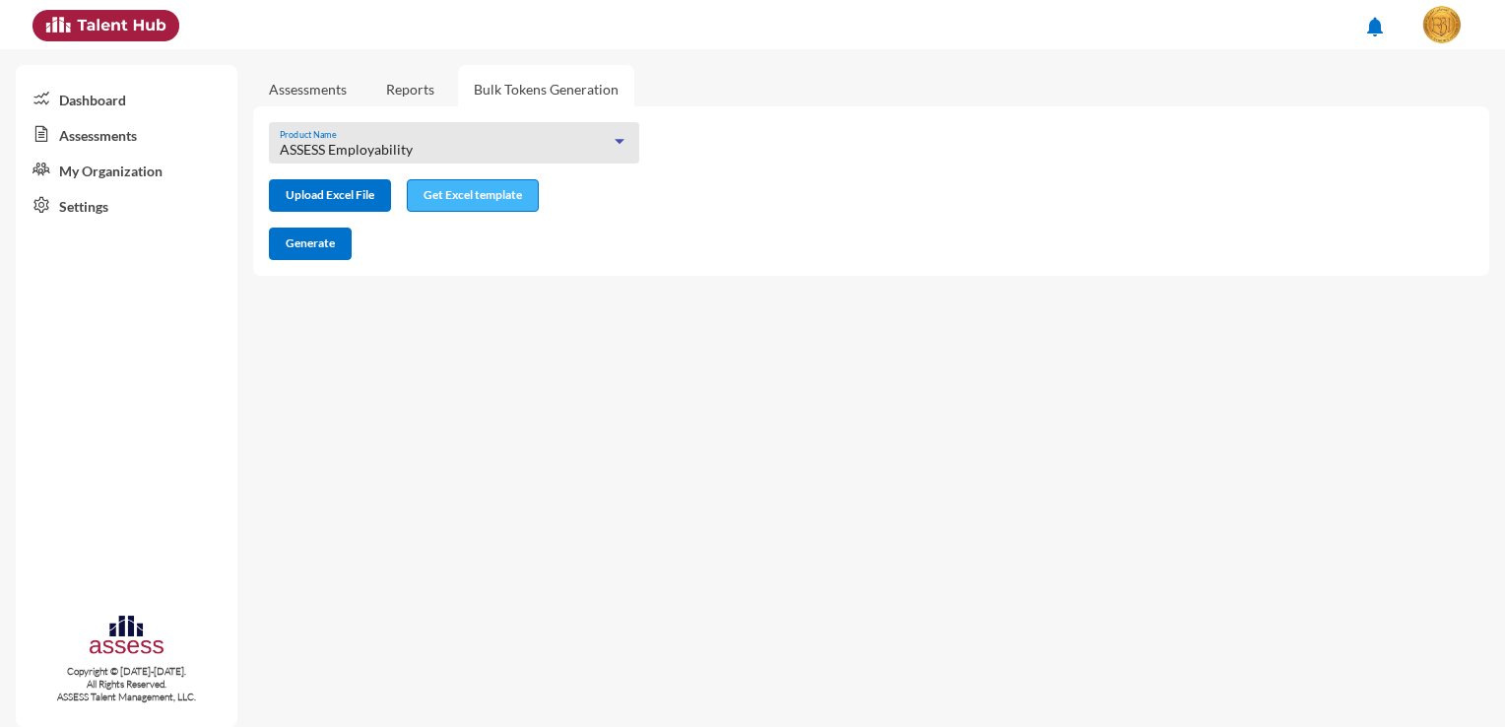  Describe the element at coordinates (473, 194) in the screenshot. I see `span: Get Excel template` at that location.